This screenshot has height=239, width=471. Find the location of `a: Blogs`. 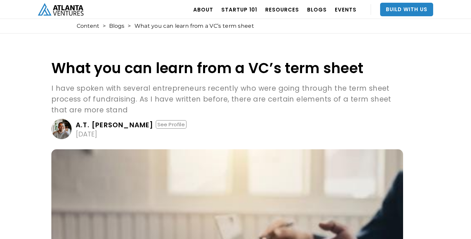

a: Blogs is located at coordinates (117, 26).